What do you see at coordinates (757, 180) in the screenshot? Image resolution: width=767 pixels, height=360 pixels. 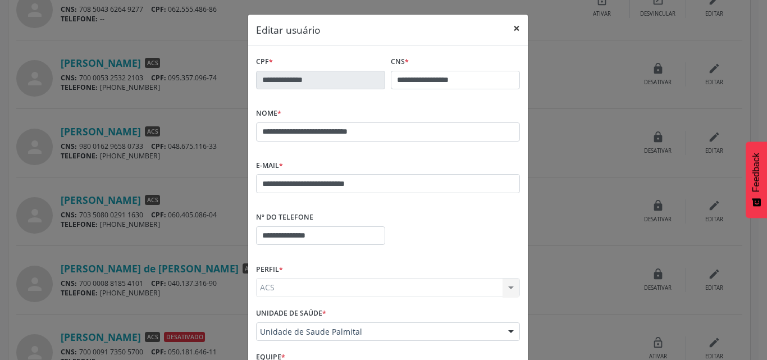 I see `button: Feedback - Mostrar pesquisa` at bounding box center [757, 180].